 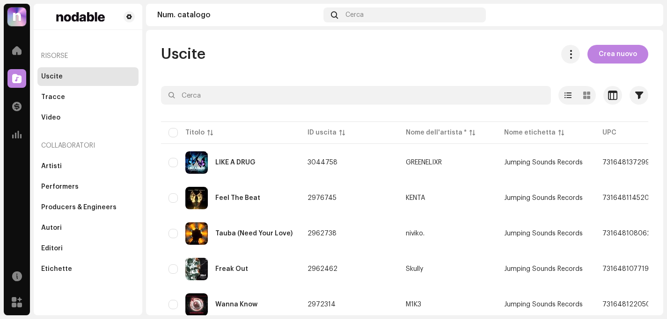 I want to click on span: 2962462, so click(x=322, y=269).